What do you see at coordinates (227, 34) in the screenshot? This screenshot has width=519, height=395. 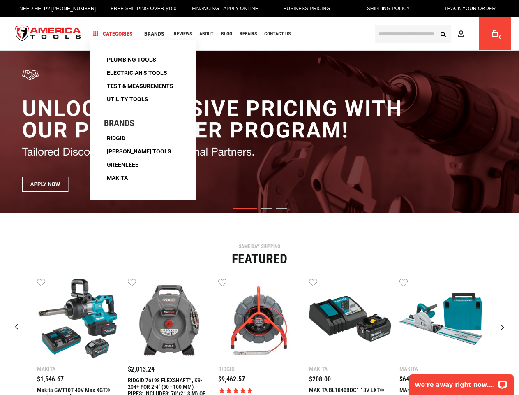 I see `a: Blog` at bounding box center [227, 34].